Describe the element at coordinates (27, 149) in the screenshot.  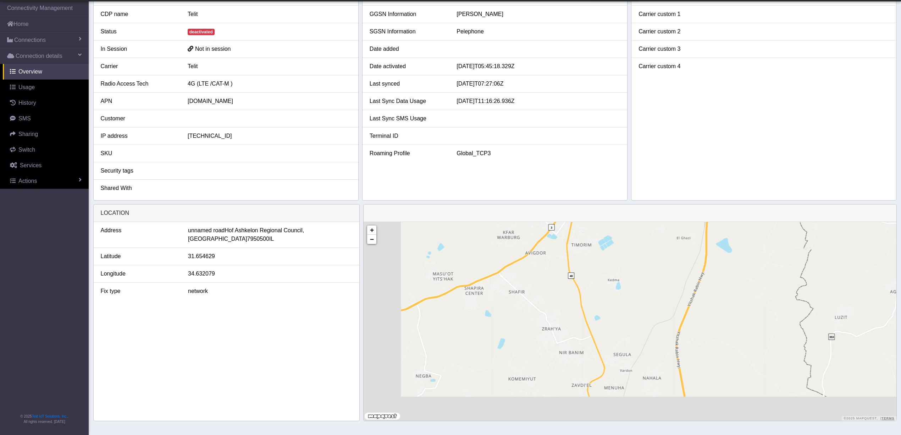
I see `span: Switch` at that location.